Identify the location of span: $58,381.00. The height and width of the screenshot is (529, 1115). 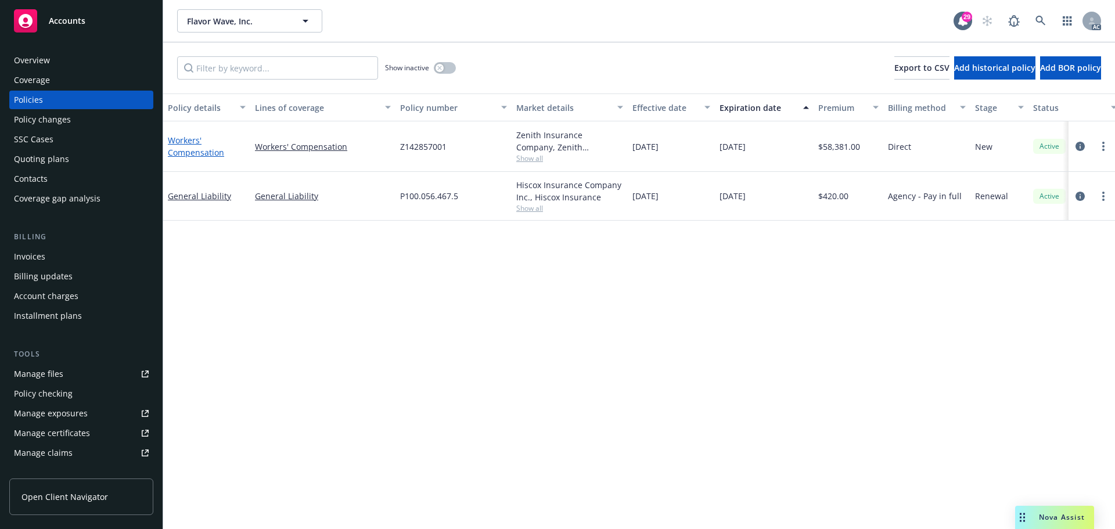
(839, 146).